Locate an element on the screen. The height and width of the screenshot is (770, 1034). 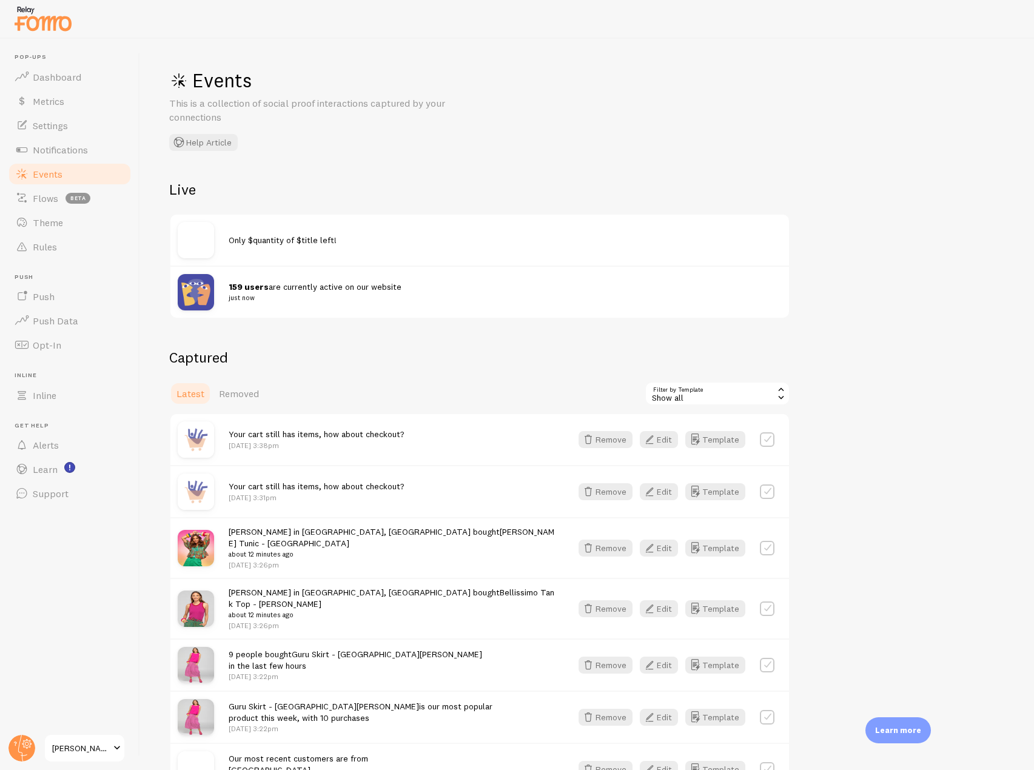
span: is our most popular product this week, with 10 purchases is located at coordinates (360, 712).